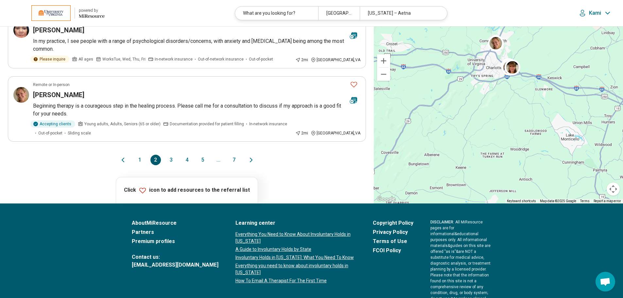  Describe the element at coordinates (175, 242) in the screenshot. I see `a: Premium profiles` at that location.